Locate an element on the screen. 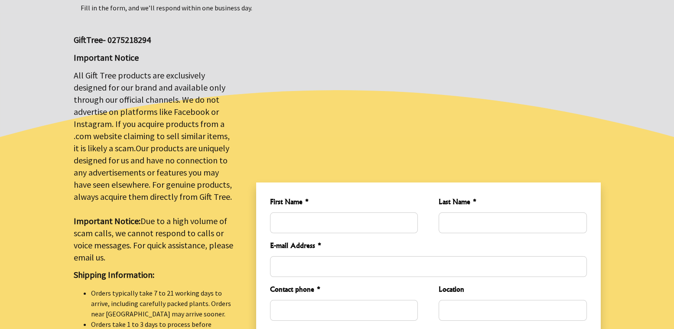  big: GiftTree- 0275218294 is located at coordinates (112, 39).